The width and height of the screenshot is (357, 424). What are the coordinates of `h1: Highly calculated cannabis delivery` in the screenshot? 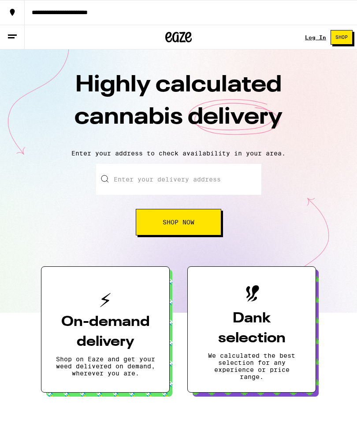 It's located at (179, 106).